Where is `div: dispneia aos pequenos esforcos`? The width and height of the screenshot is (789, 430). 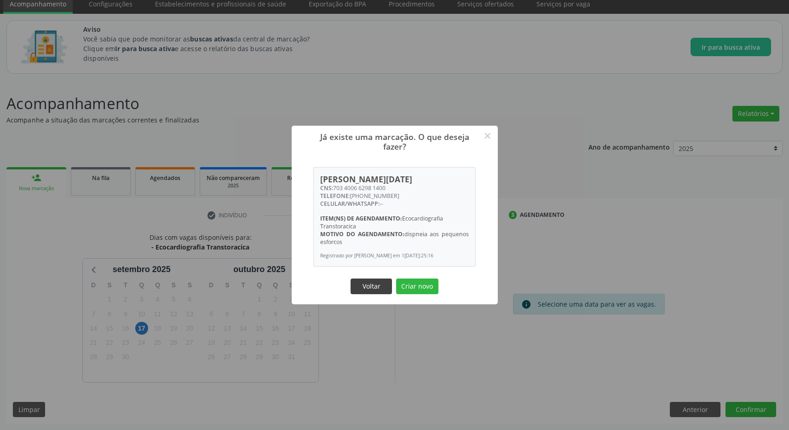 div: dispneia aos pequenos esforcos is located at coordinates (394, 238).